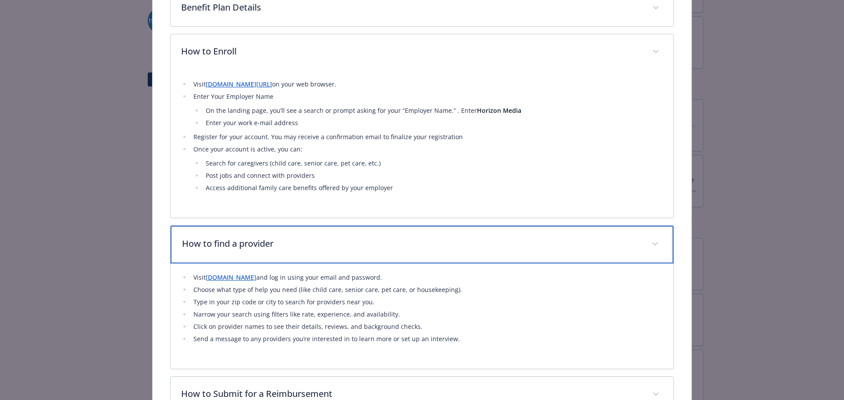  What do you see at coordinates (433, 123) in the screenshot?
I see `li: Enter your work e-mail address` at bounding box center [433, 123].